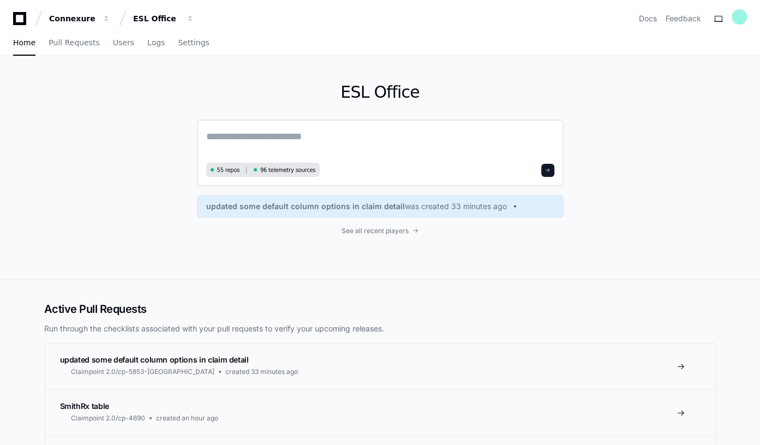 The width and height of the screenshot is (760, 445). What do you see at coordinates (380, 206) in the screenshot?
I see `a: updated some default column options in claim detailwas created 33 minutes ago` at bounding box center [380, 206].